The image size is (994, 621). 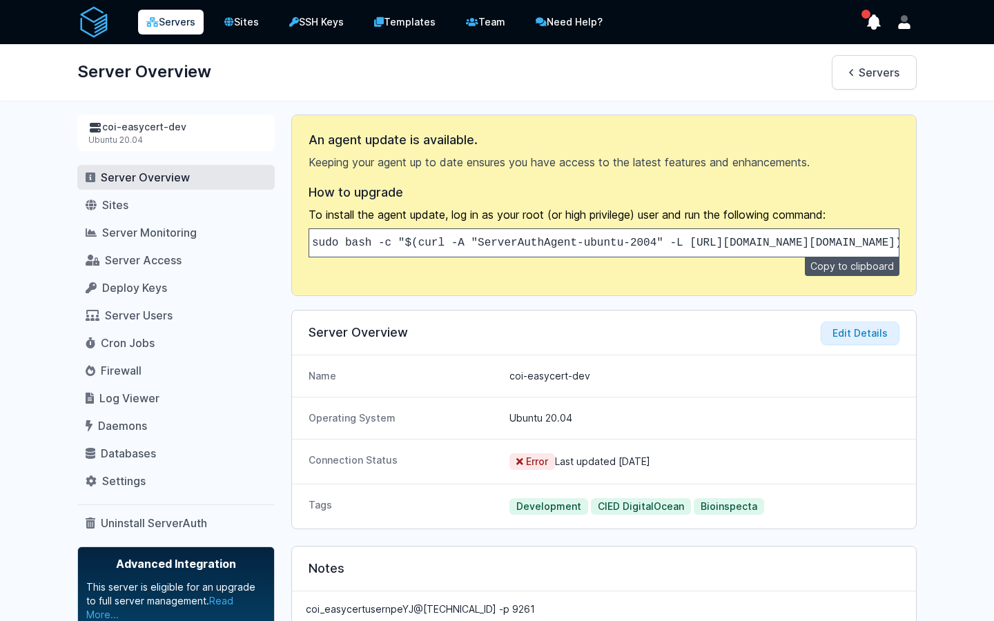 What do you see at coordinates (149, 233) in the screenshot?
I see `span: Server Monitoring` at bounding box center [149, 233].